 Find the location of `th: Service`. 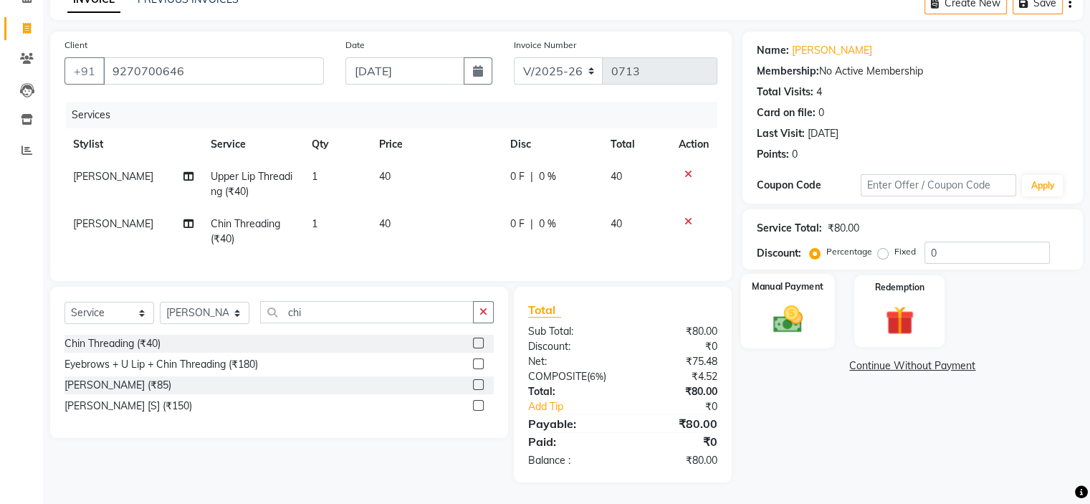

th: Service is located at coordinates (252, 144).